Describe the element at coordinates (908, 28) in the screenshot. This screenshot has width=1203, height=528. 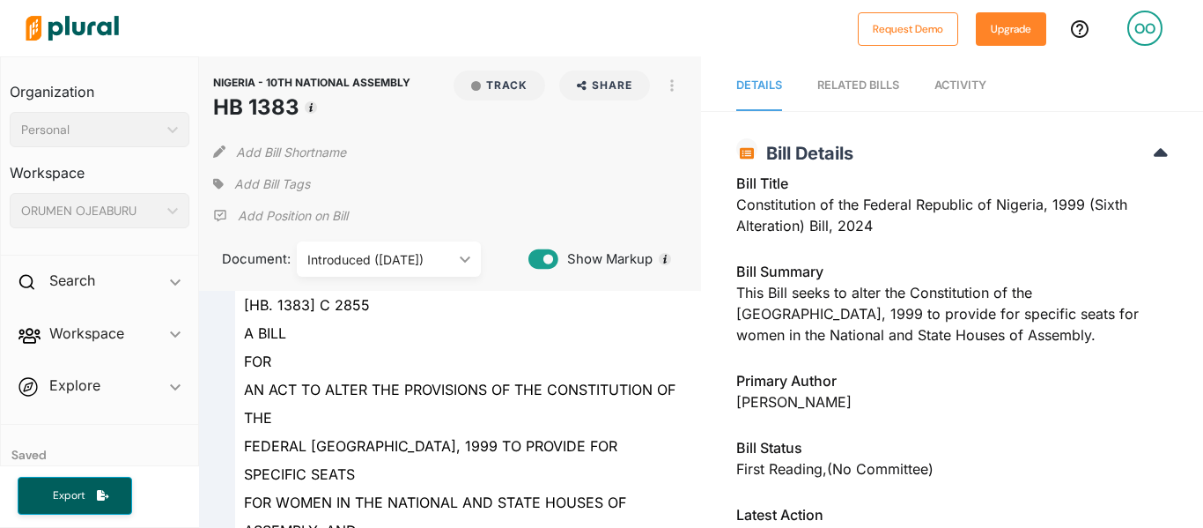
I see `a: Request Demo` at that location.